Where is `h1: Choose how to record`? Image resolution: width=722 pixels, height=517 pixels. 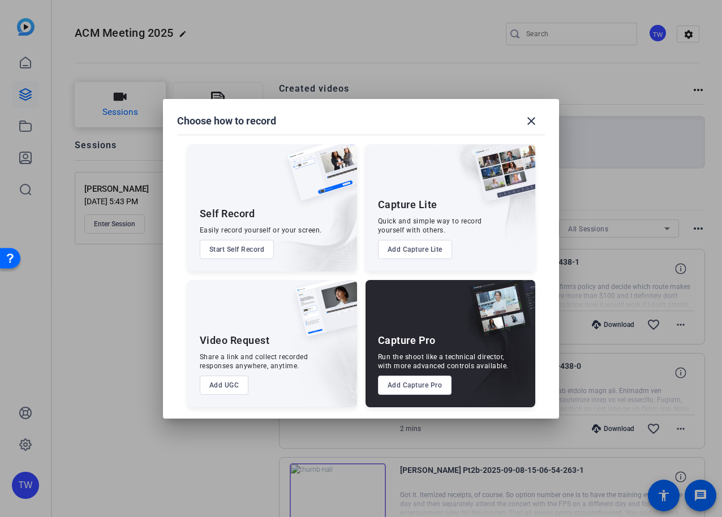 h1: Choose how to record is located at coordinates (226, 121).